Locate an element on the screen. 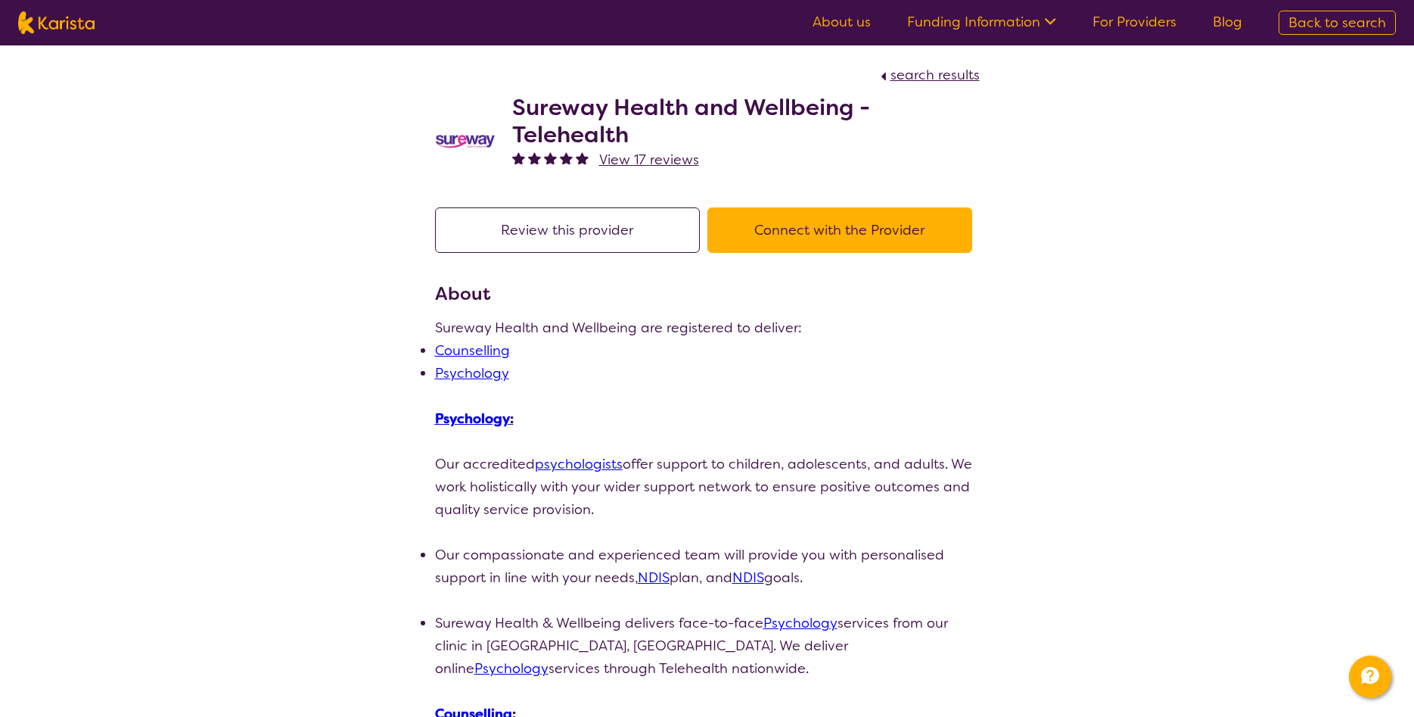  li: Our compassionate and experienced team will provide you with personalised support in line with yo... is located at coordinates (707, 566).